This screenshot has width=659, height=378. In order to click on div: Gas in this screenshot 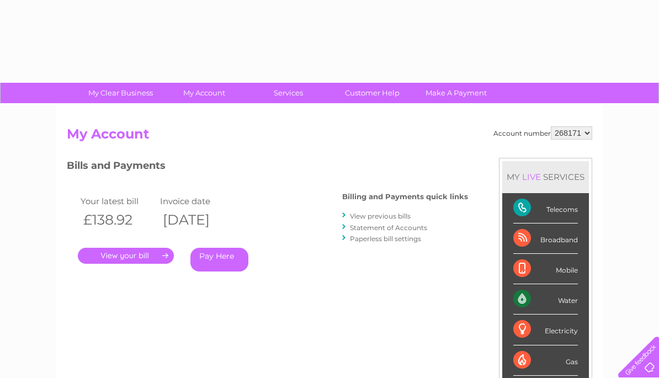, I will do `click(546, 361)`.